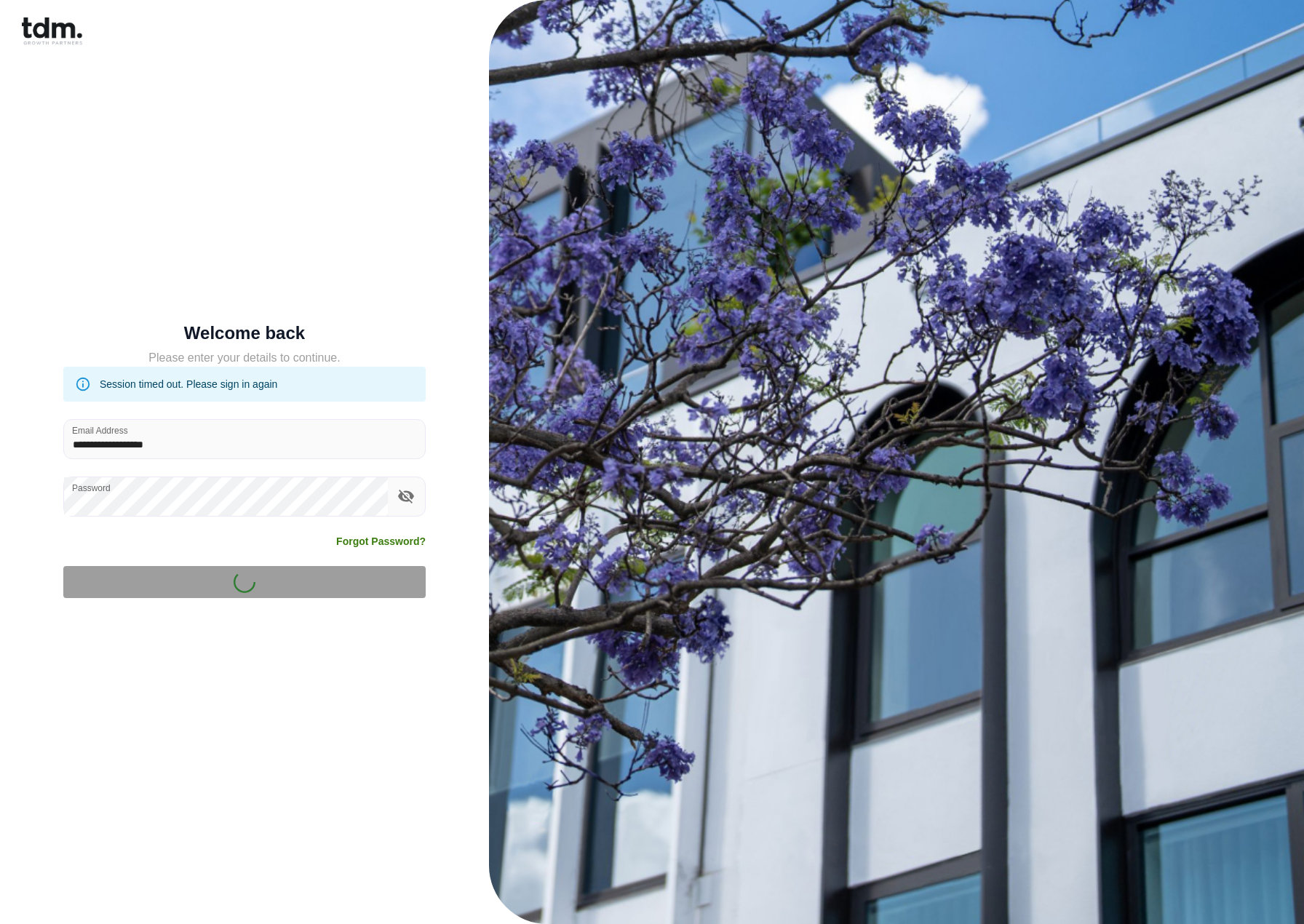  I want to click on label: Password, so click(91, 487).